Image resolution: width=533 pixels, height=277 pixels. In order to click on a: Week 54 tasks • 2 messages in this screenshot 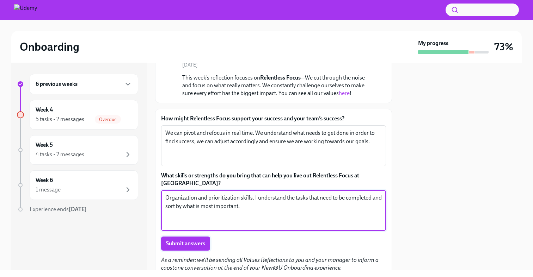, I will do `click(78, 150)`.